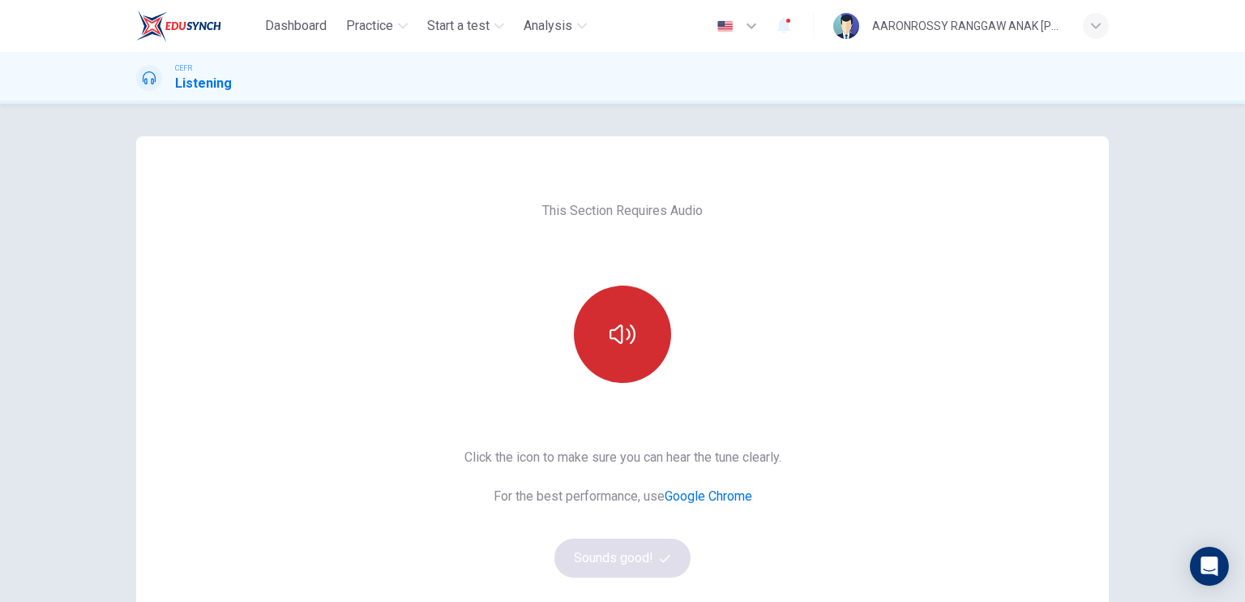 The image size is (1245, 602). I want to click on span: Dashboard, so click(296, 26).